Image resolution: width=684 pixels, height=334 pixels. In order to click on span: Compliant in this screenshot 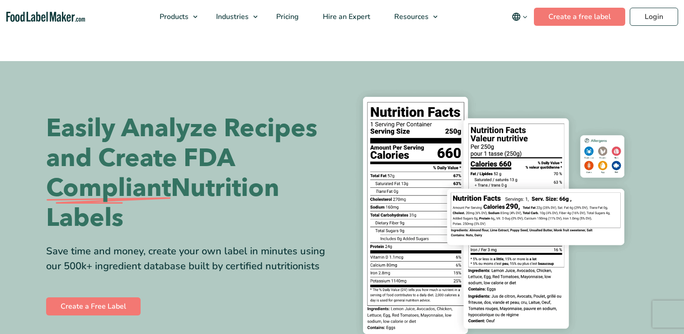, I will do `click(108, 188)`.